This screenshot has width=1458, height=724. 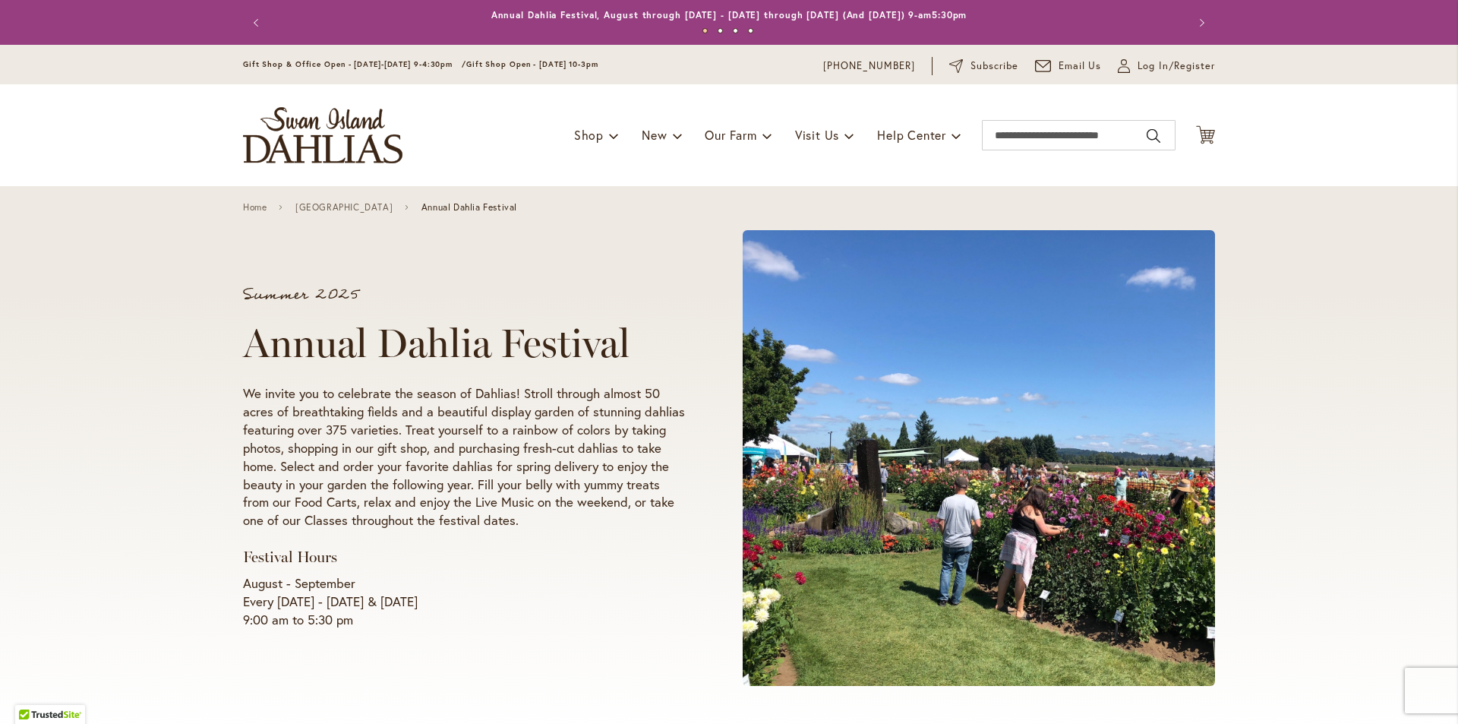 I want to click on a: Subscribe, so click(x=983, y=66).